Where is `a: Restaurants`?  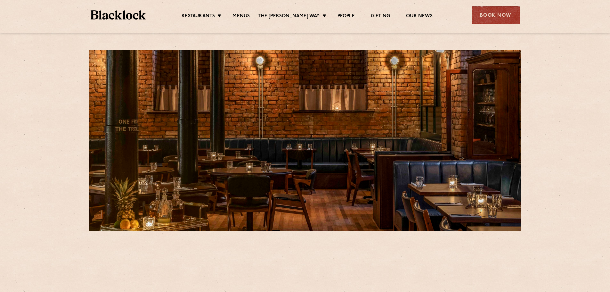 a: Restaurants is located at coordinates (198, 17).